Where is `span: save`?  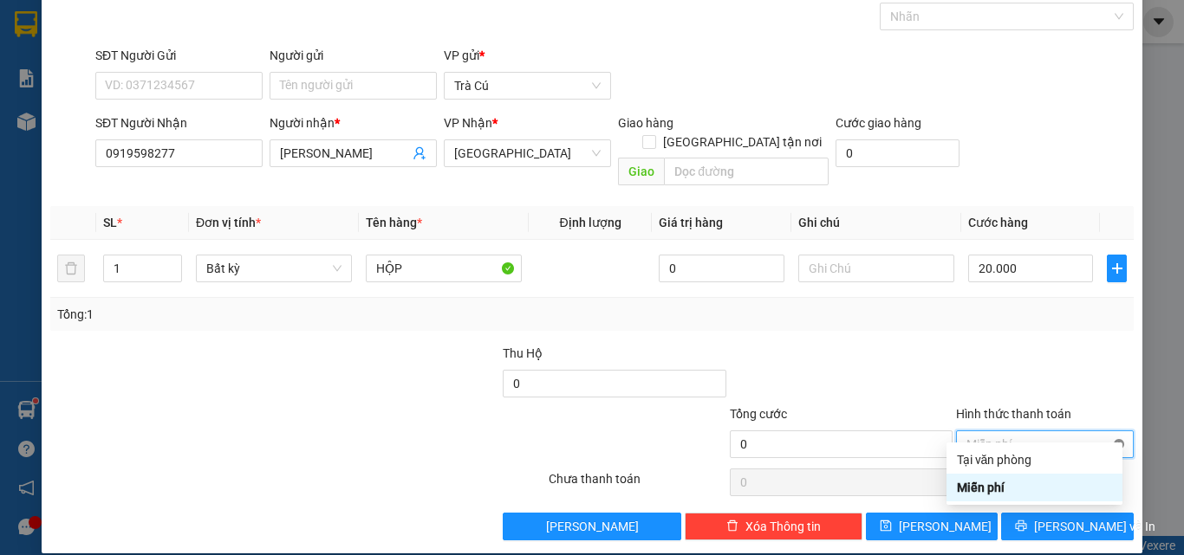 span: save is located at coordinates (885, 527).